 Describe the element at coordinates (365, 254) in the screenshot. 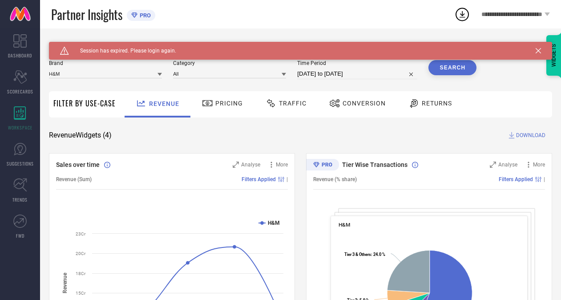

I see `text: : 24.0 %` at that location.